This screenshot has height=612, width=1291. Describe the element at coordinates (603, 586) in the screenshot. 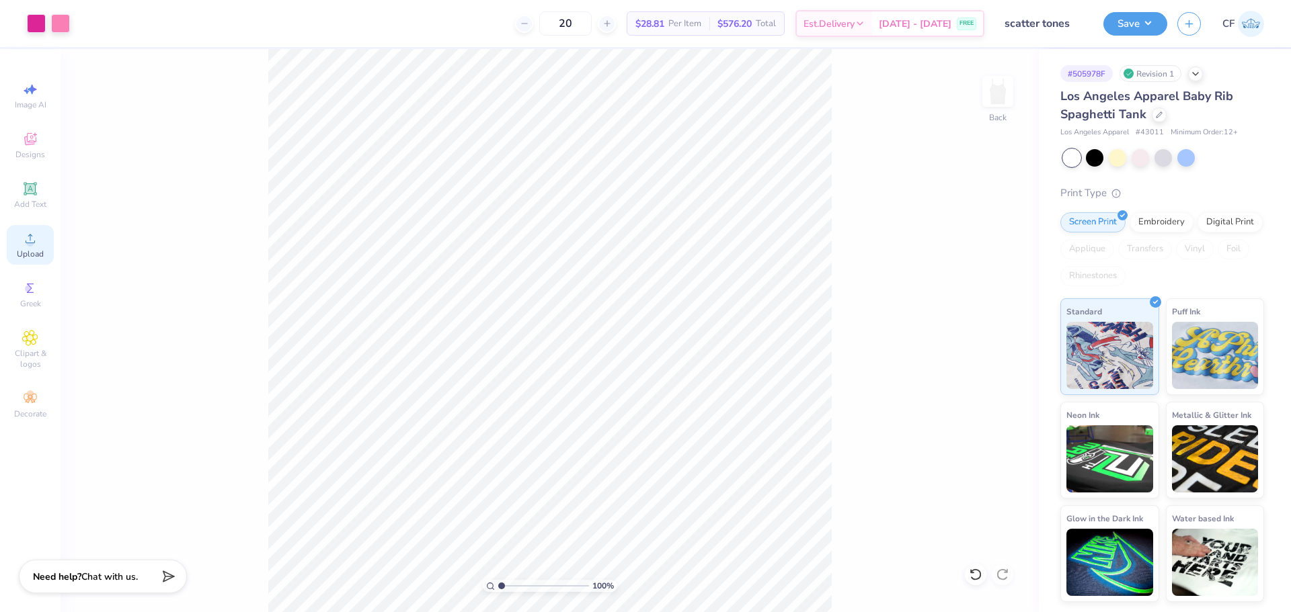

I see `span: 100 %` at that location.